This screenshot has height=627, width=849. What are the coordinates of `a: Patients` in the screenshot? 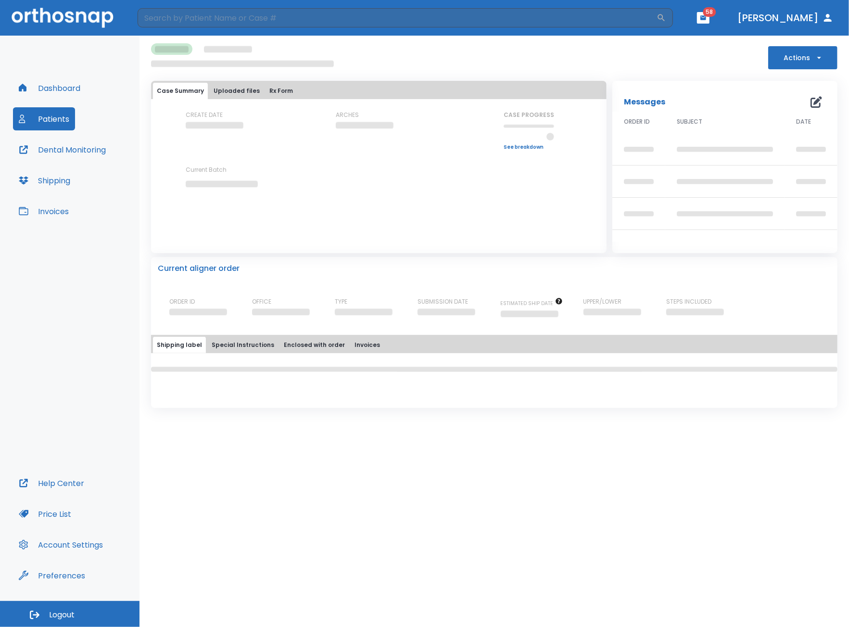 It's located at (44, 119).